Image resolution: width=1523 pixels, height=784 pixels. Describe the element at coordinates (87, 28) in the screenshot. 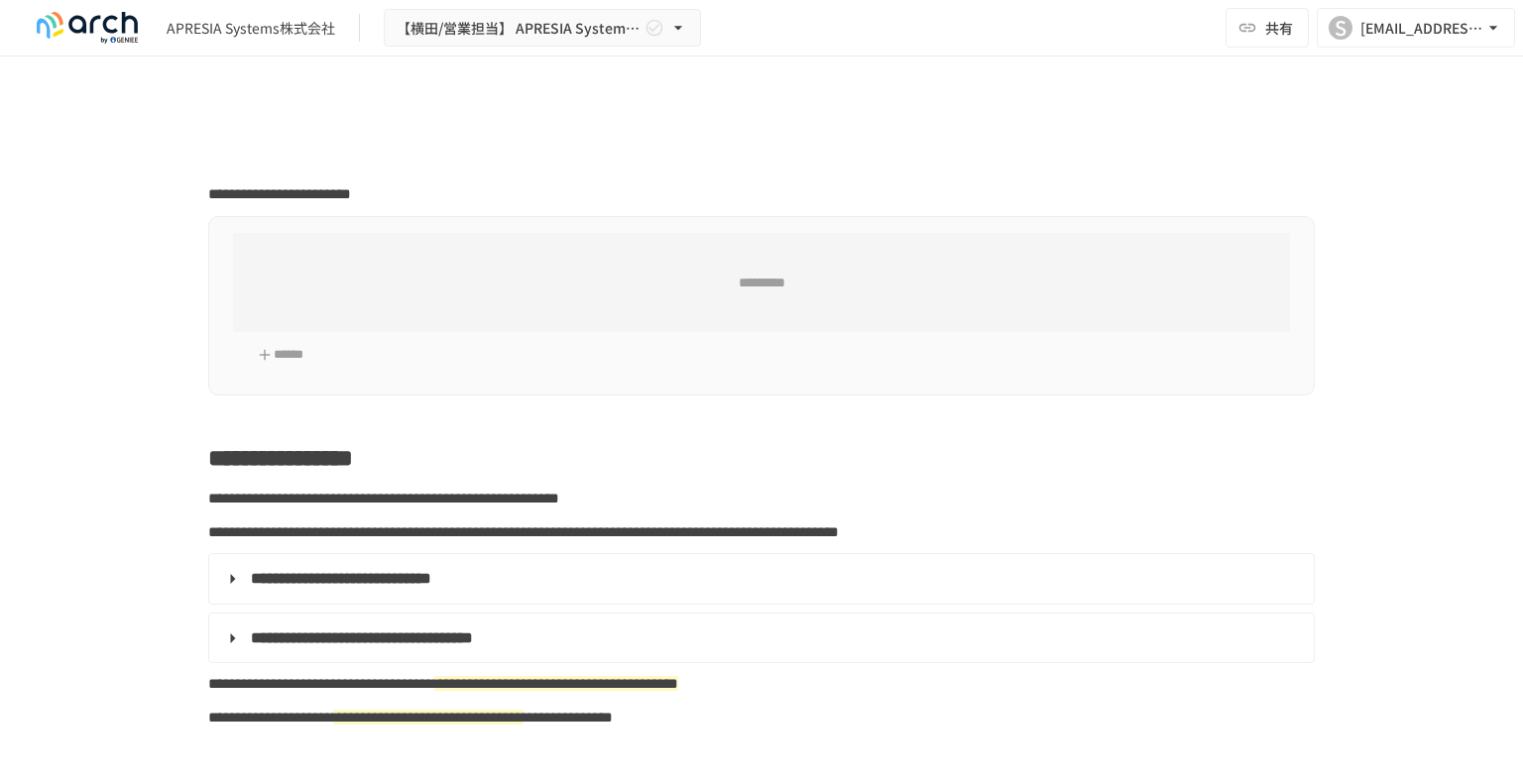

I see `img: logo-default@2x-9cf2c760.svg` at that location.